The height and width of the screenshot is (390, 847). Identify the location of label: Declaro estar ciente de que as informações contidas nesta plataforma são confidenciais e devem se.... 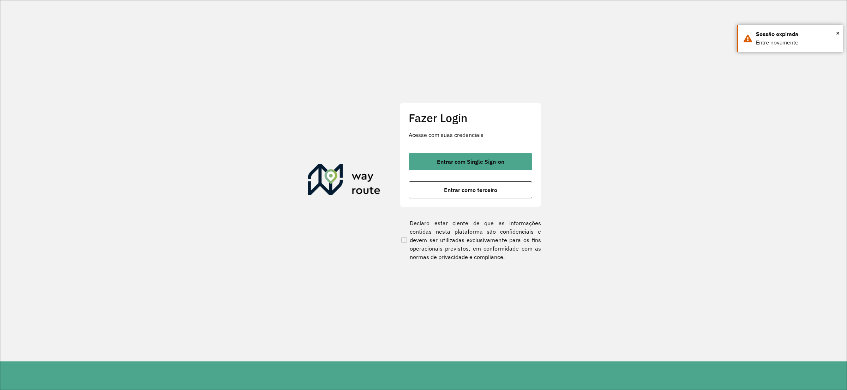
(470, 240).